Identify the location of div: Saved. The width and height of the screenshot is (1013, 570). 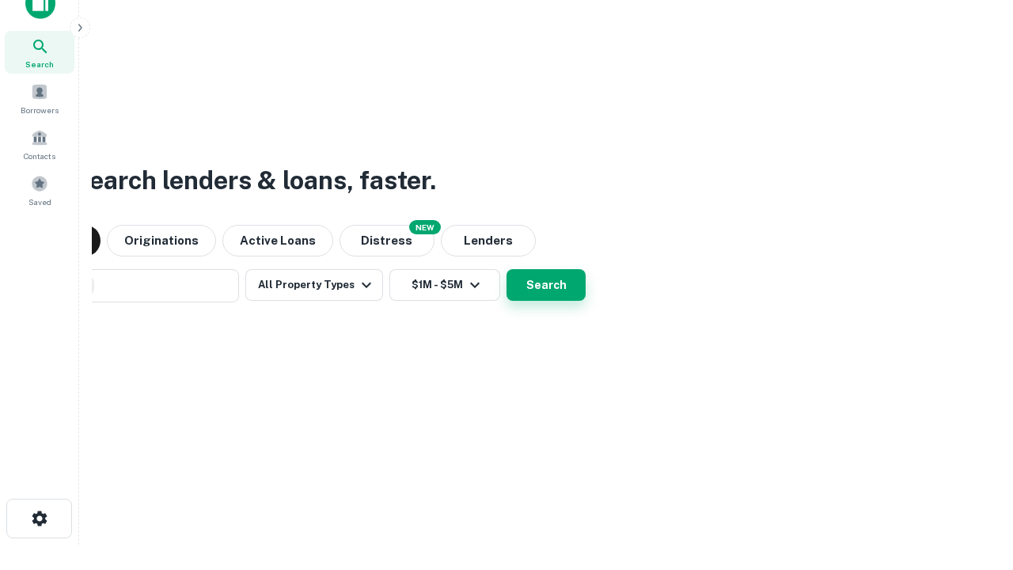
(40, 190).